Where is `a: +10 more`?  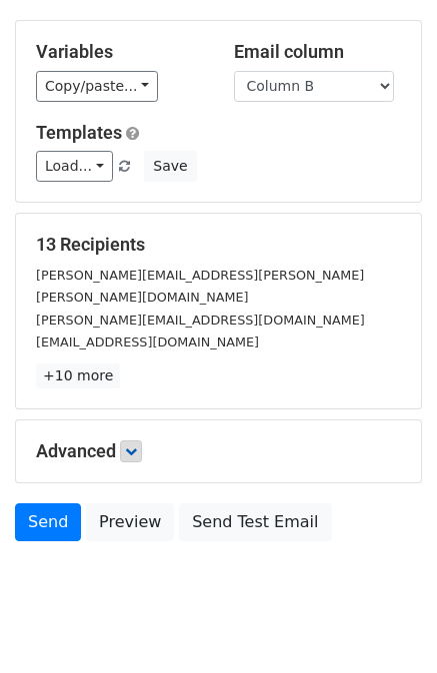
a: +10 more is located at coordinates (78, 376).